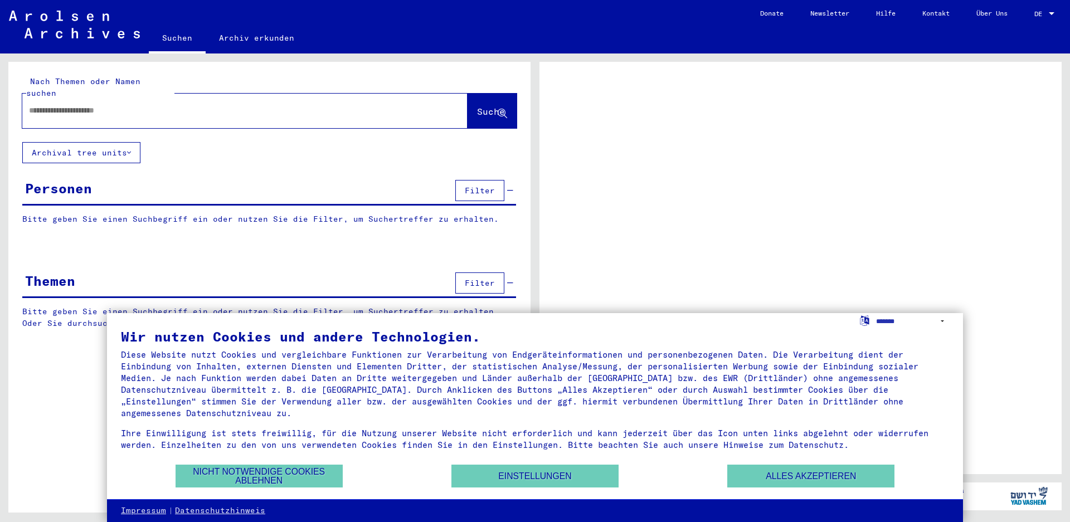  What do you see at coordinates (269, 219) in the screenshot?
I see `p: Bitte geben Sie einen Suchbegriff ein oder nutzen Sie die Filter, um Suchertreffer zu erhalten.` at bounding box center [269, 219].